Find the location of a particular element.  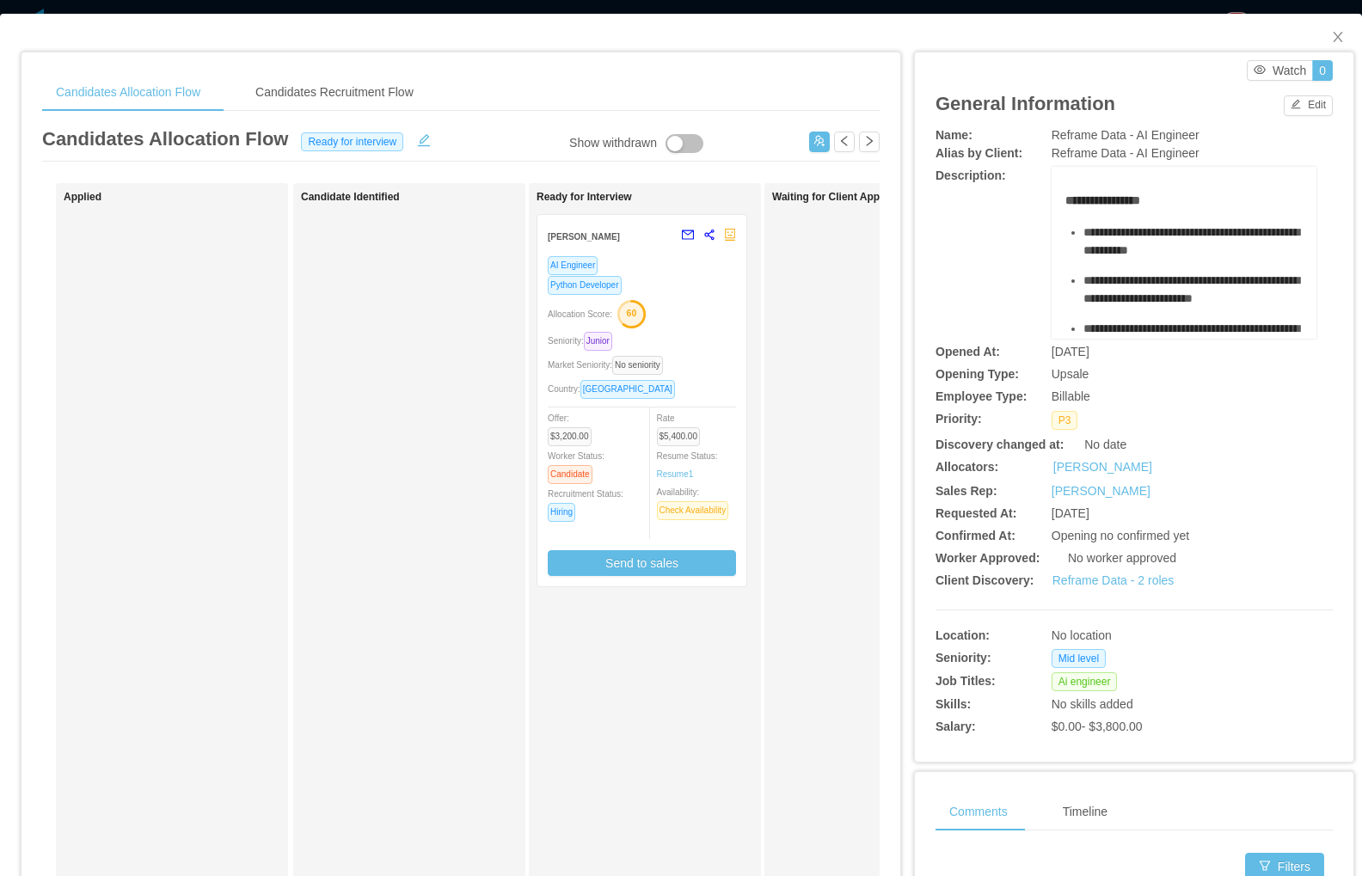

span: Billable is located at coordinates (1071, 396).